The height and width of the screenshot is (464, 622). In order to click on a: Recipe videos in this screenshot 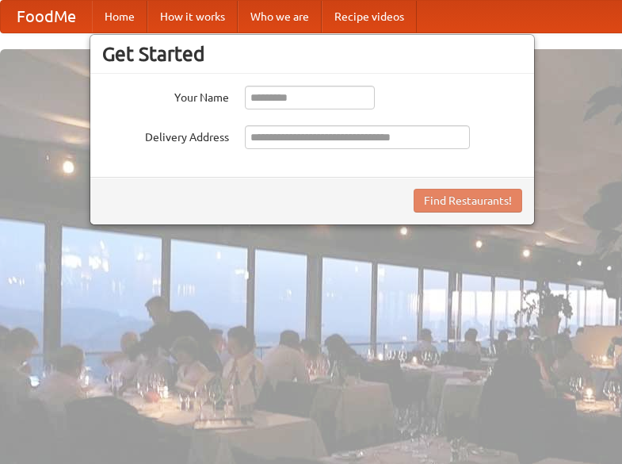, I will do `click(369, 17)`.